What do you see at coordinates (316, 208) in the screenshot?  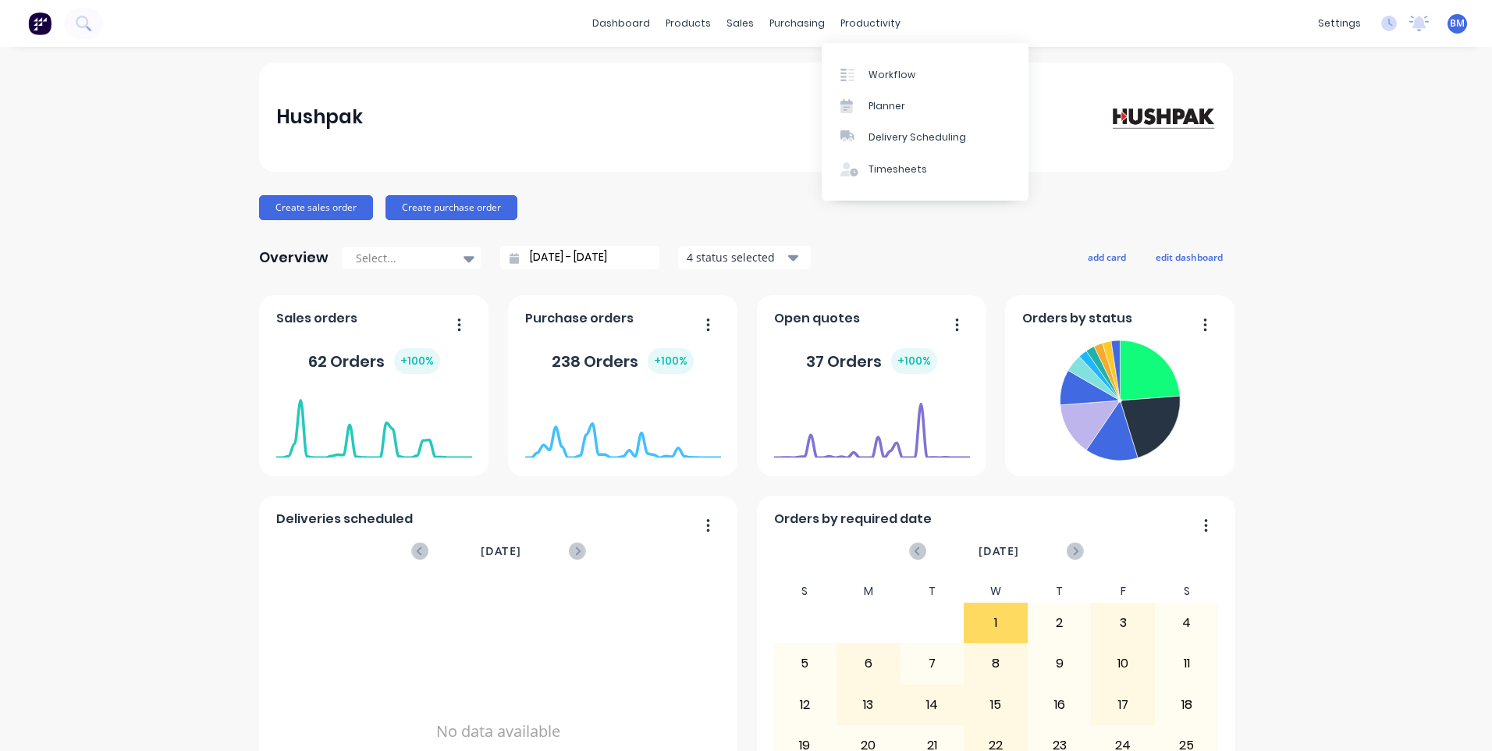 I see `button: Create sales order` at bounding box center [316, 208].